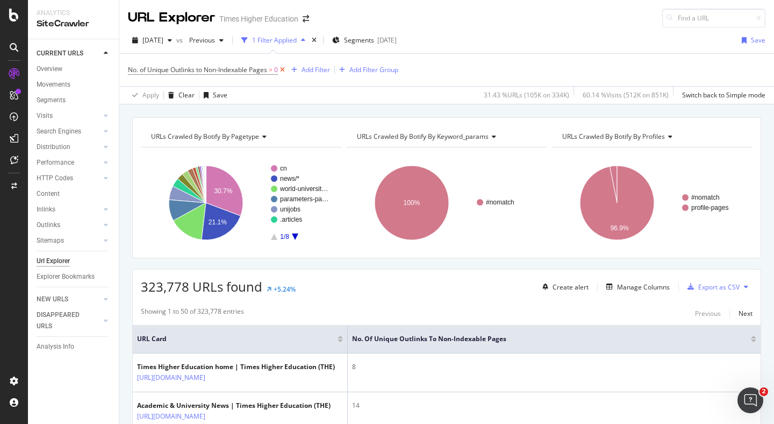 This screenshot has height=424, width=774. What do you see at coordinates (68, 299) in the screenshot?
I see `a: NEW URLS` at bounding box center [68, 299].